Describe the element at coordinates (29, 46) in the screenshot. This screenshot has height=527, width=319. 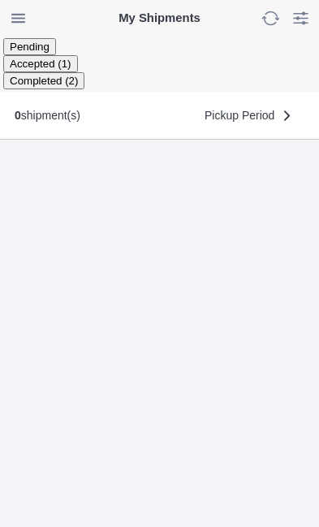
I see `ion-segment-button: Pending` at that location.